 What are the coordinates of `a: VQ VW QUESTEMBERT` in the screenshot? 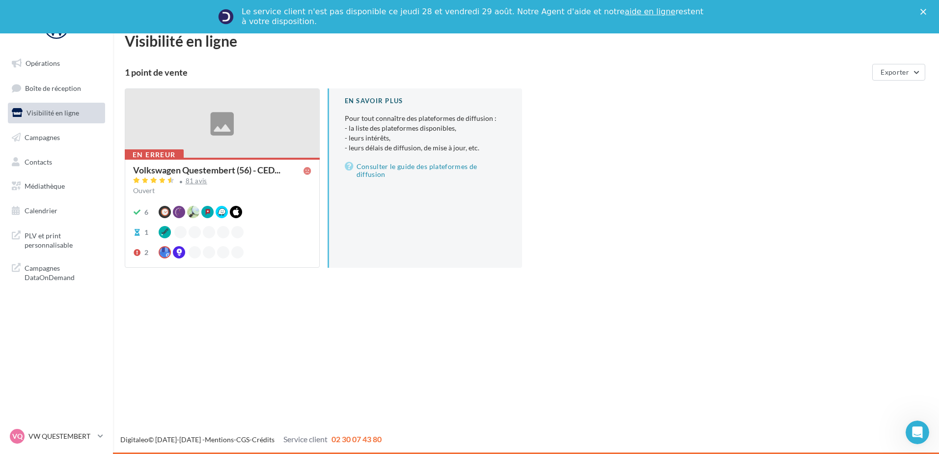 It's located at (56, 436).